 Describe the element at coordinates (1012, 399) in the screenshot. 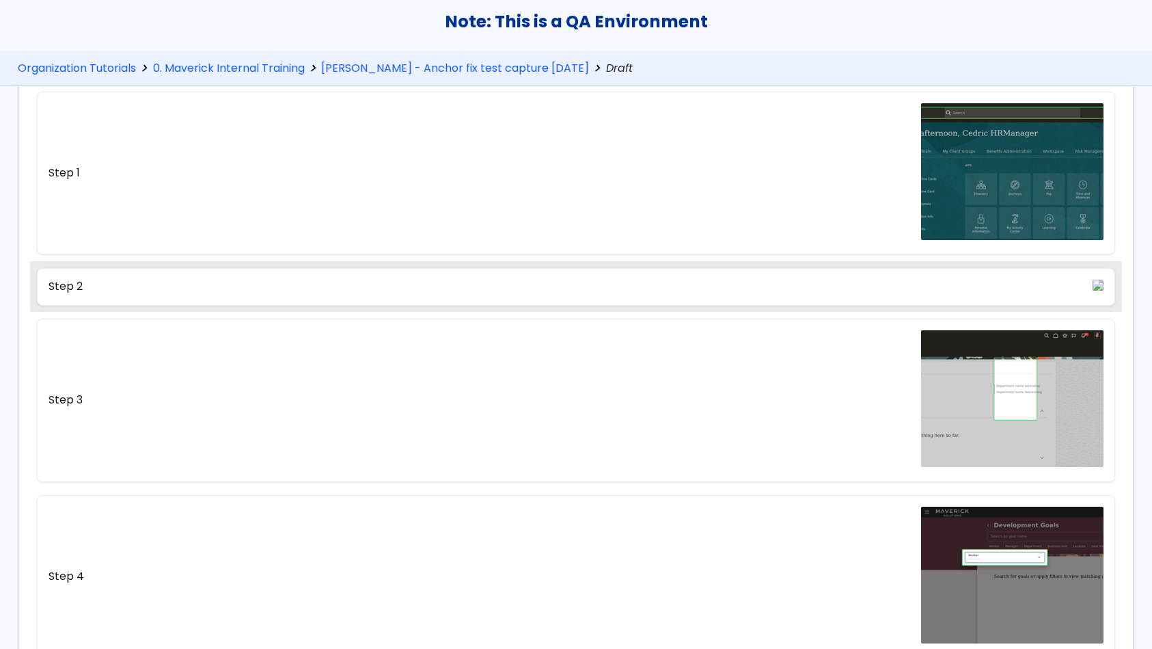

I see `img: step_3_screenshot.png` at that location.